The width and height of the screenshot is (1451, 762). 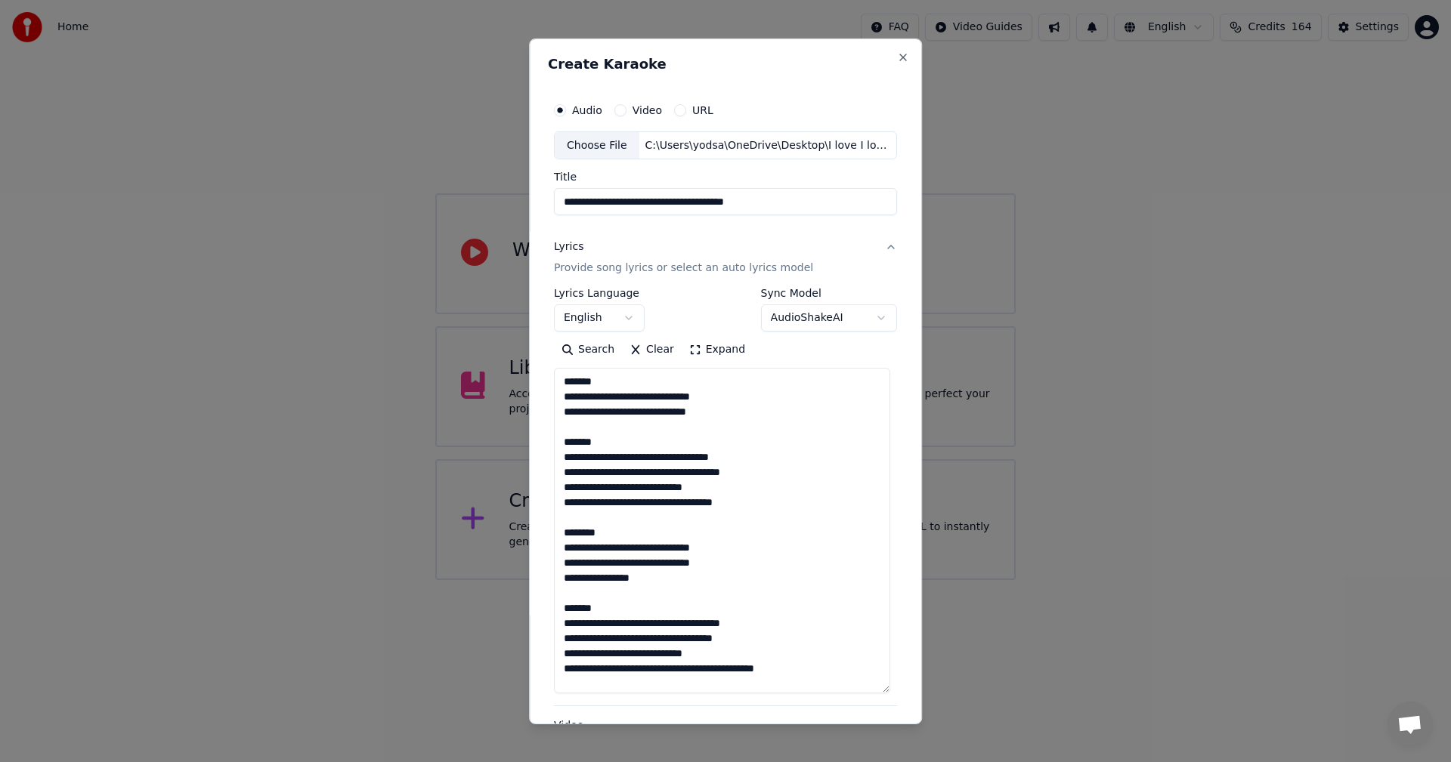 What do you see at coordinates (587, 110) in the screenshot?
I see `label: Audio` at bounding box center [587, 110].